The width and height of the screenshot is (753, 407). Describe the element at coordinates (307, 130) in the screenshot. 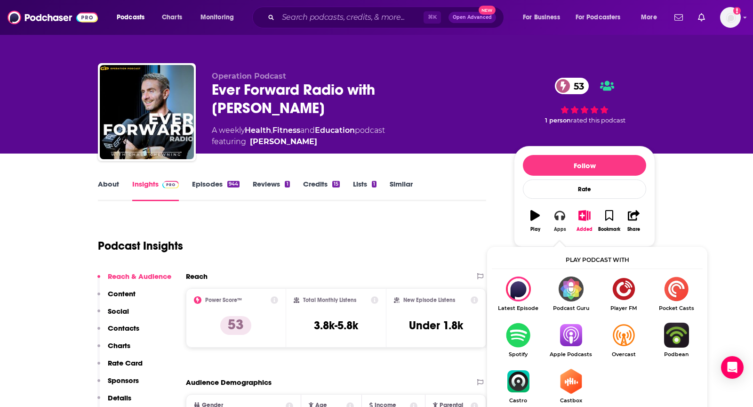

I see `span: and` at that location.